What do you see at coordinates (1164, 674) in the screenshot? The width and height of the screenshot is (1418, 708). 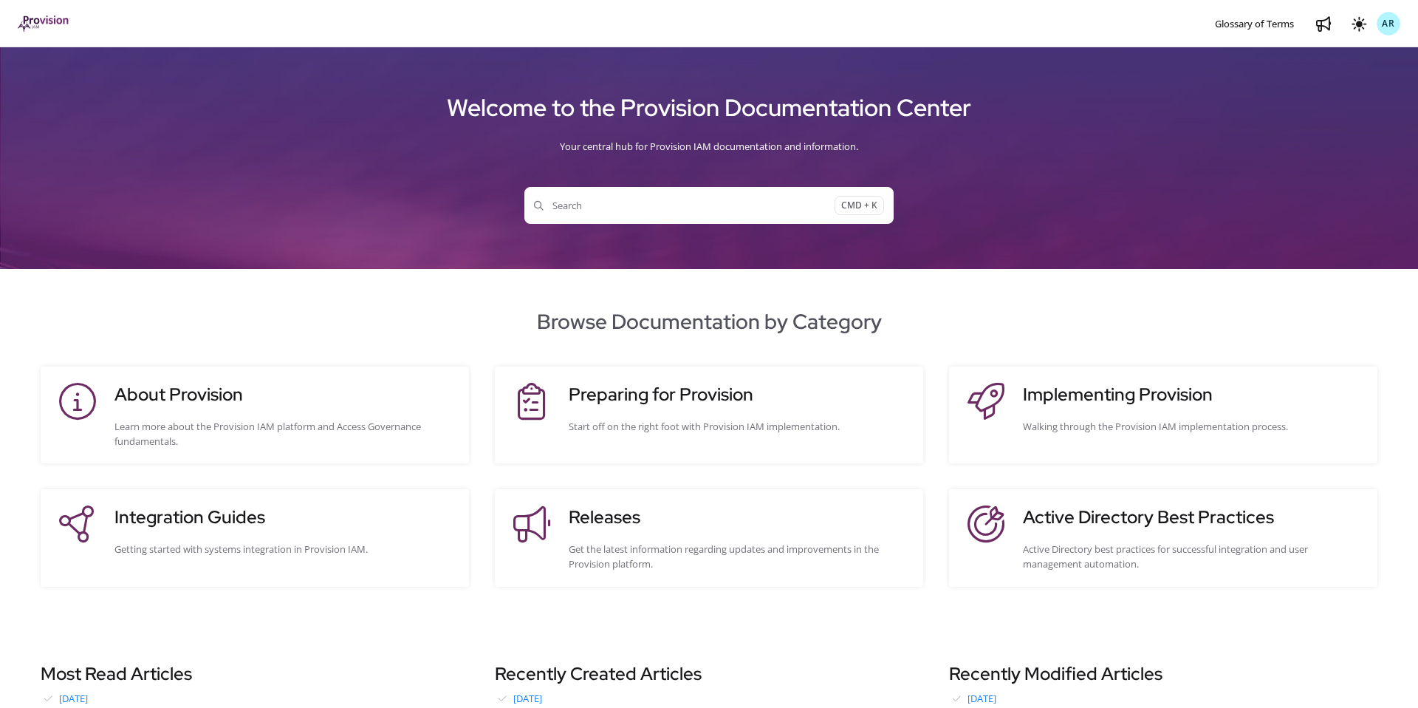 I see `h3: Recently Modified Articles` at bounding box center [1164, 674].